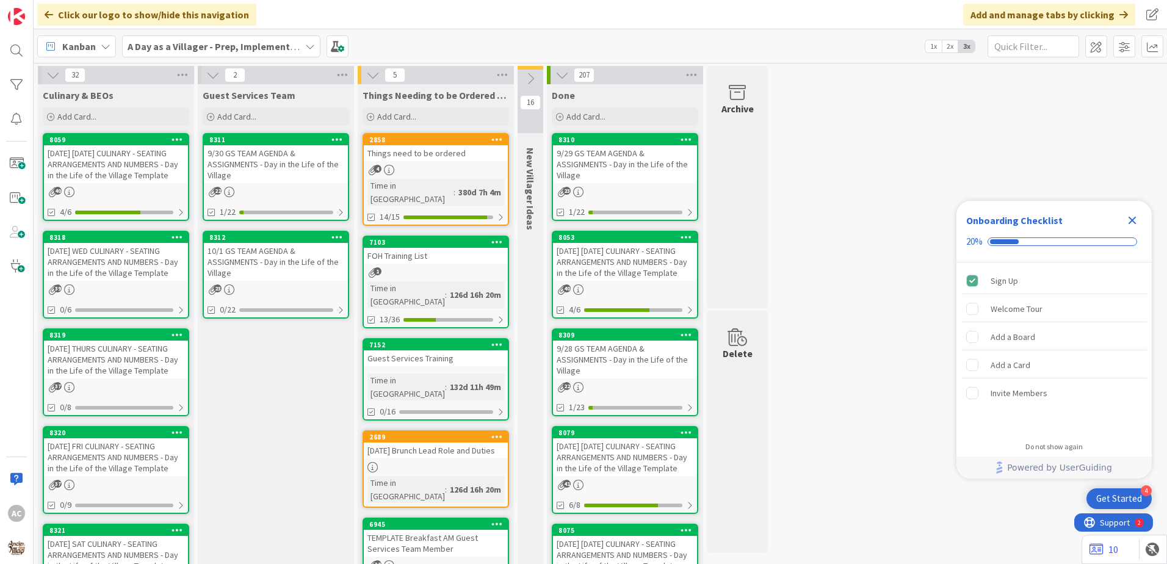 This screenshot has width=1167, height=564. Describe the element at coordinates (436, 353) in the screenshot. I see `div: 7152Guest Services Training` at that location.